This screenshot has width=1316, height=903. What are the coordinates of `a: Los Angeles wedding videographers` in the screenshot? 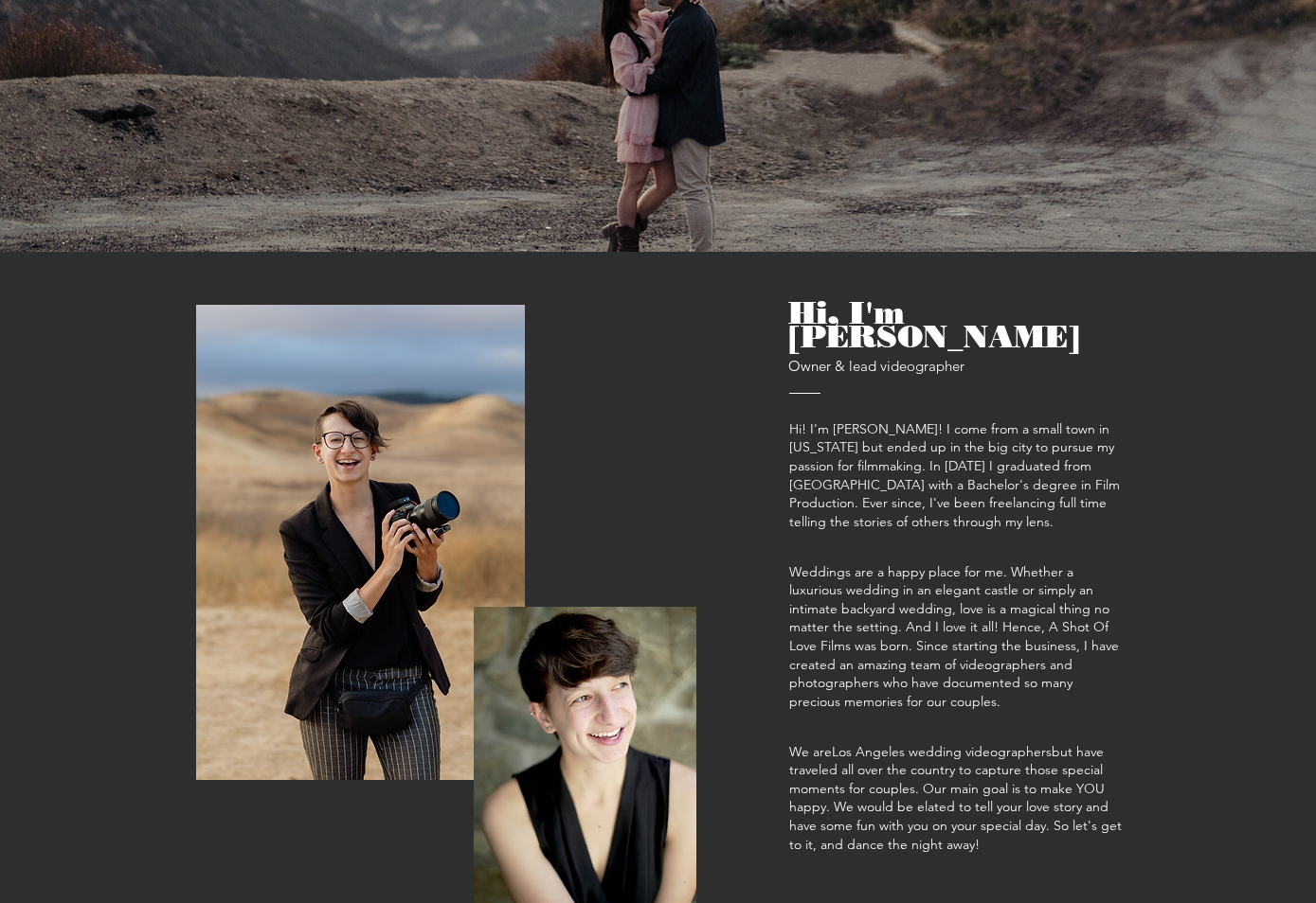 It's located at (941, 752).